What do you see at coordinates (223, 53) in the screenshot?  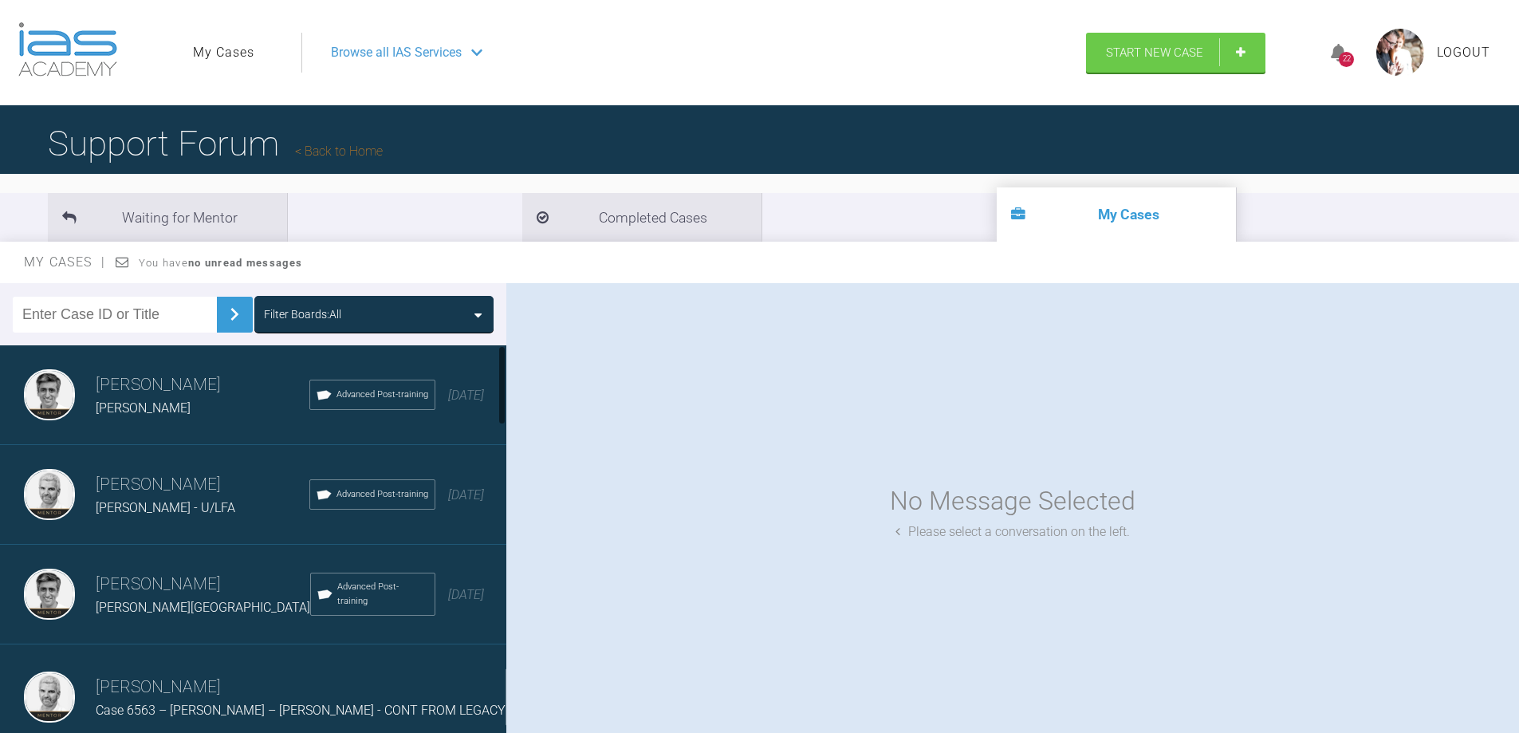 I see `a: My Cases` at bounding box center [223, 53].